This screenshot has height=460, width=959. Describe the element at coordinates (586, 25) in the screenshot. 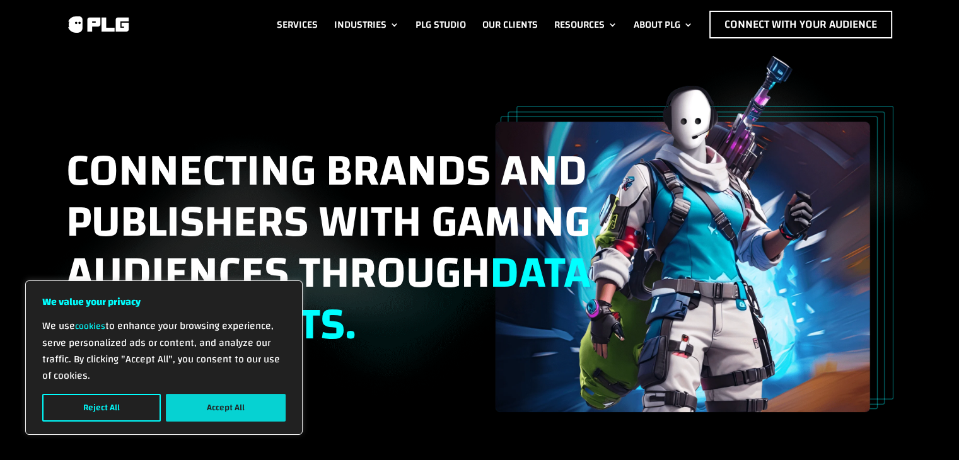

I see `a: Resources` at that location.